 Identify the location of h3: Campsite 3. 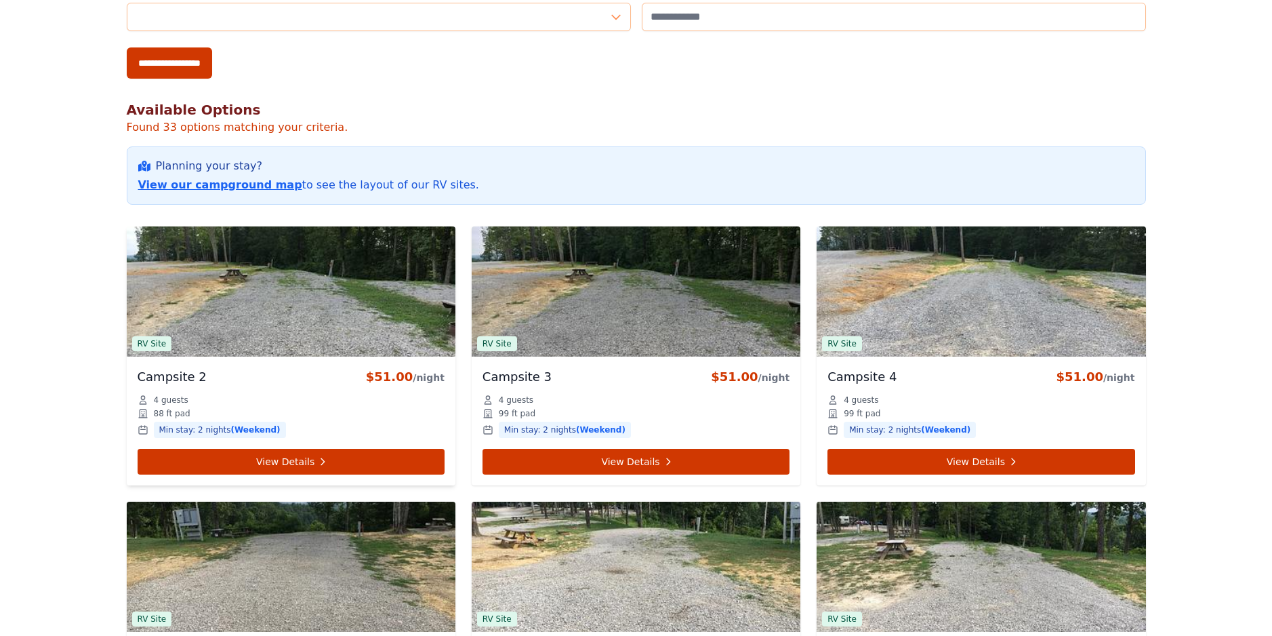
(517, 377).